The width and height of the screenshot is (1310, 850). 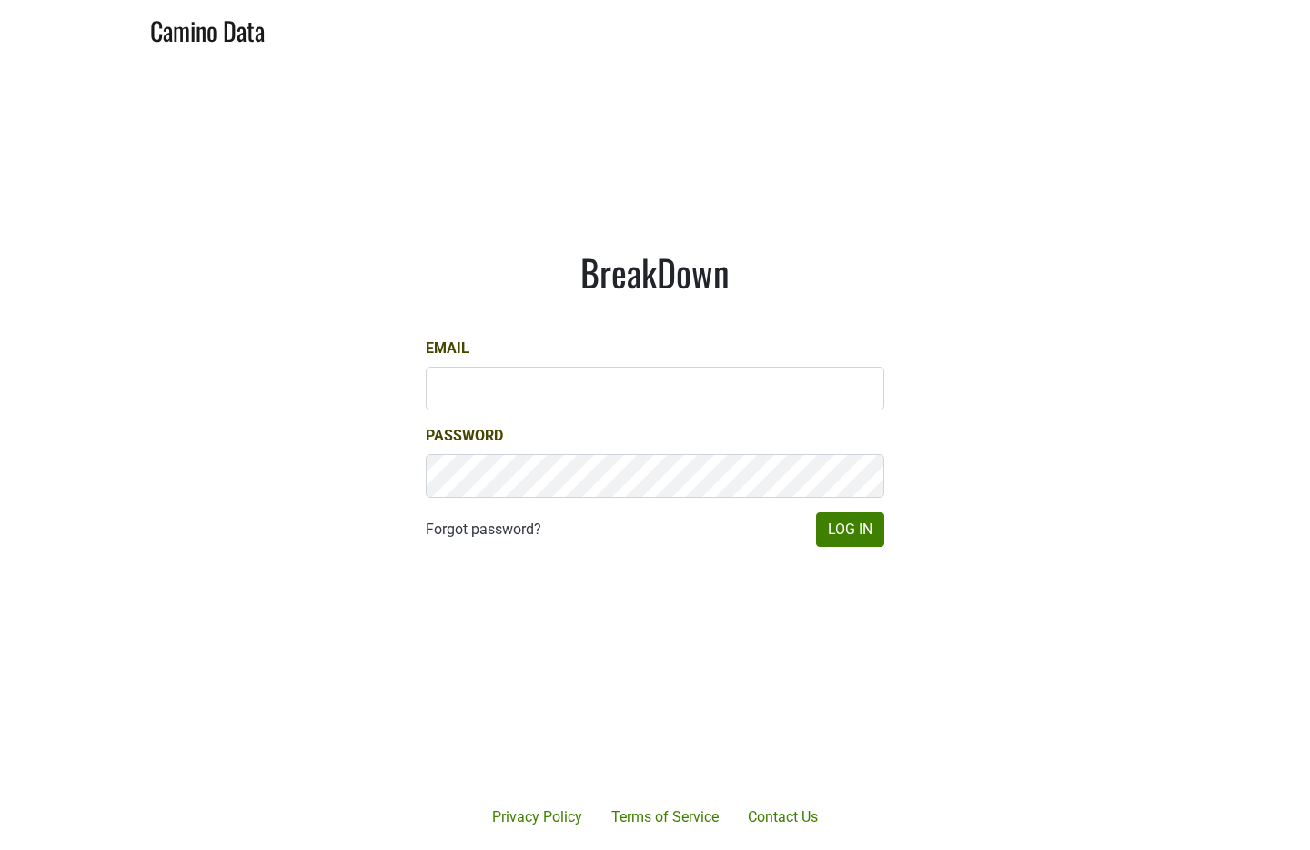 What do you see at coordinates (655, 272) in the screenshot?
I see `h1: BreakDown` at bounding box center [655, 272].